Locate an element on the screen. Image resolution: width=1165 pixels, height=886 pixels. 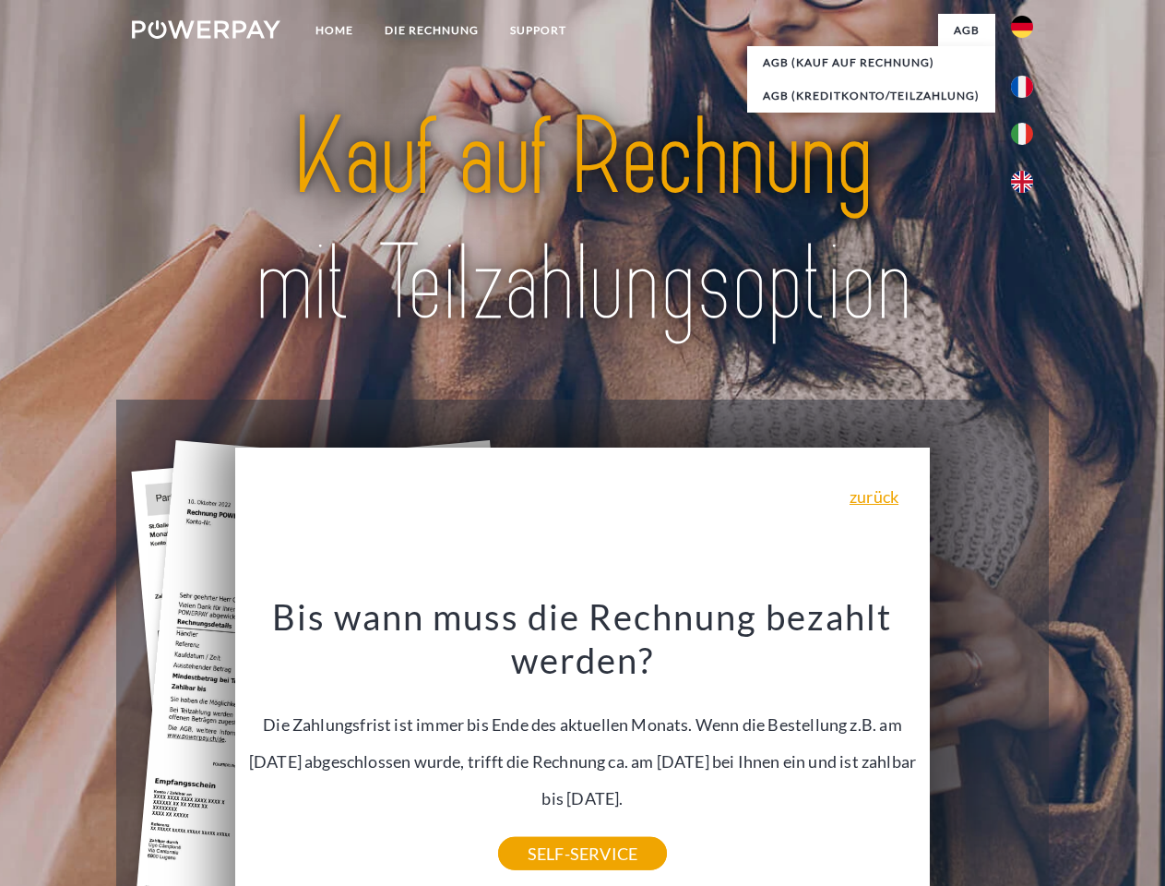
h3: Bis wann muss die Rechnung bezahlt werden? is located at coordinates (583, 638).